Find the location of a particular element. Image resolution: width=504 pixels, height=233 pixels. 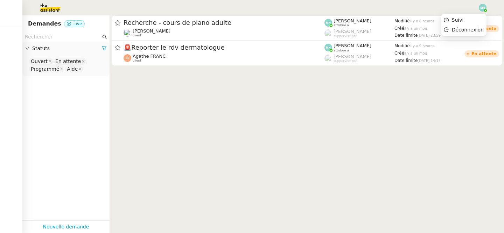

span: Déconnexion is located at coordinates (468, 30).